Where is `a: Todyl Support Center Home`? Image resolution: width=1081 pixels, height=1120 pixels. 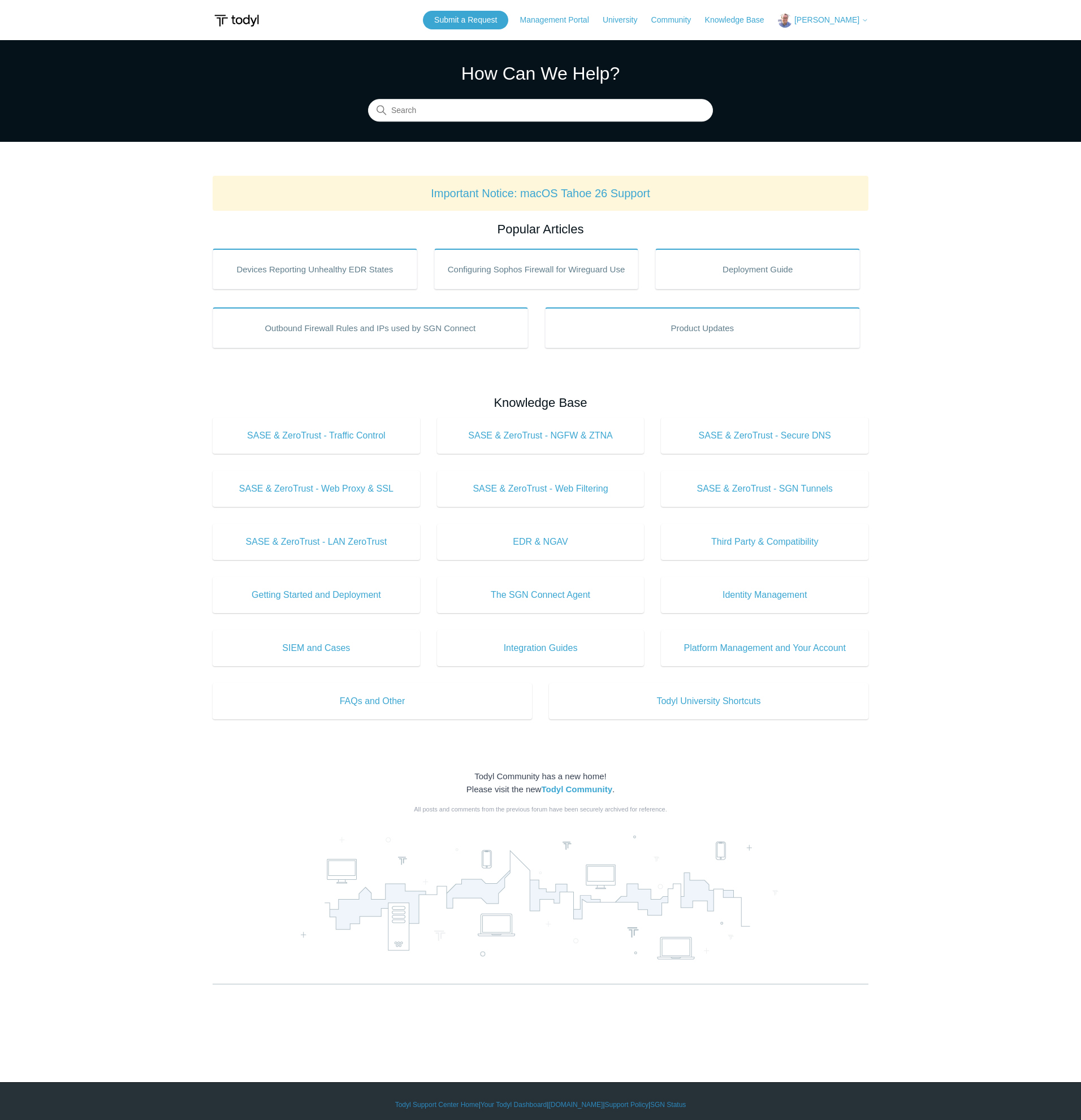 a: Todyl Support Center Home is located at coordinates (437, 1105).